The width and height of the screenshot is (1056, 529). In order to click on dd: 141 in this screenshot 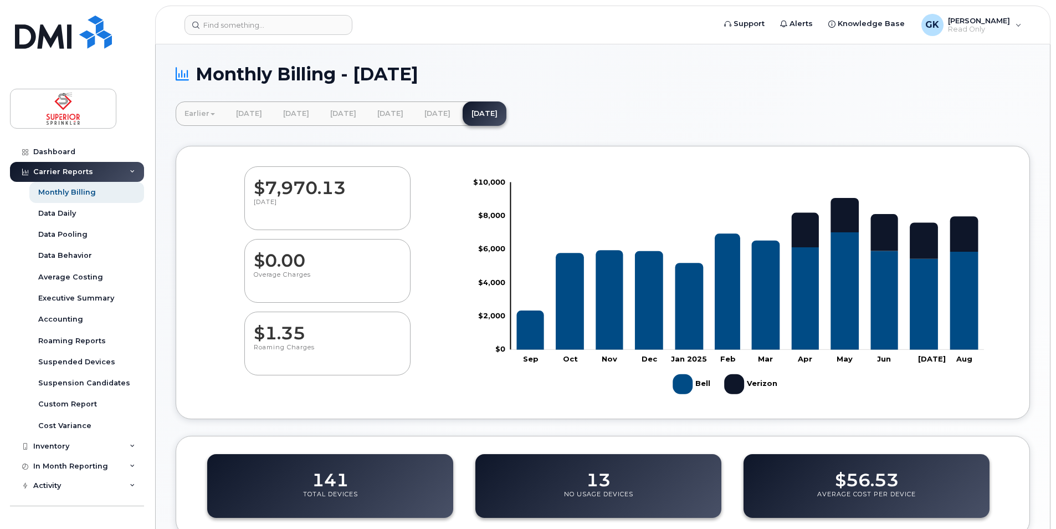, I will do `click(330, 474)`.